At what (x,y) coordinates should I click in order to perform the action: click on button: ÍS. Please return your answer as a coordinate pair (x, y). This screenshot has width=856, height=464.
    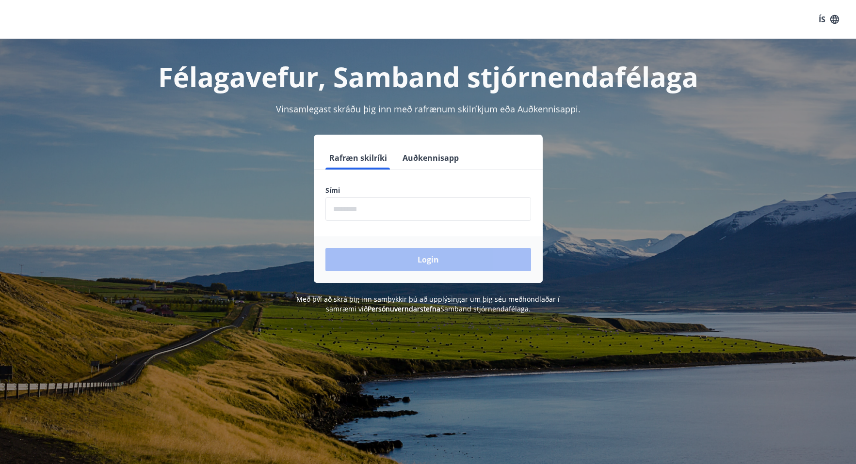
    Looking at the image, I should click on (829, 19).